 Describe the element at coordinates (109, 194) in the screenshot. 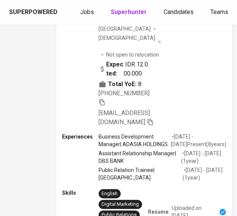

I see `div: English` at that location.